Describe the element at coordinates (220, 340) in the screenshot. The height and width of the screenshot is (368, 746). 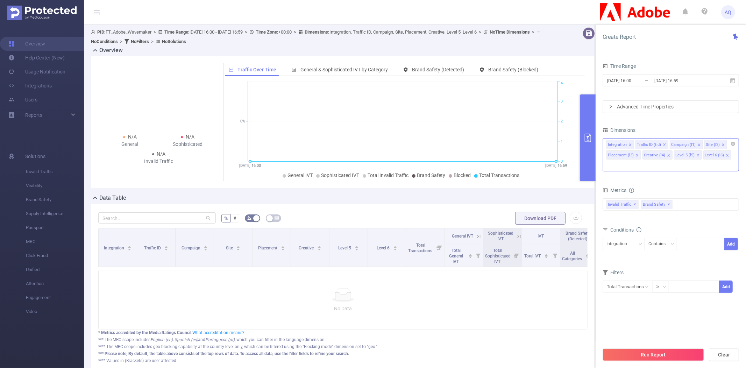
I see `i: Portuguese (pt)` at that location.